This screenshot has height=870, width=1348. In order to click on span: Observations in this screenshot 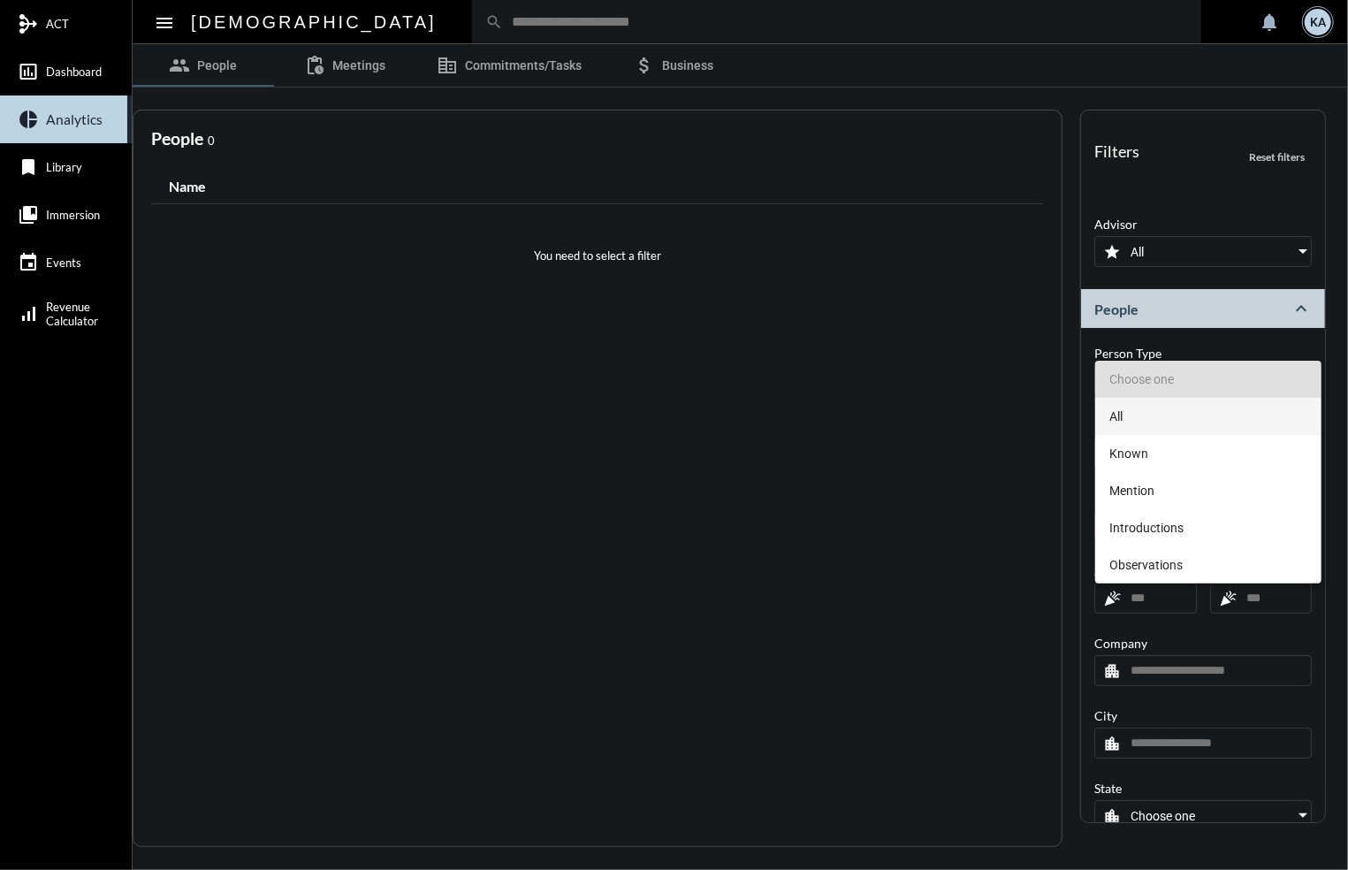, I will do `click(1208, 565)`.